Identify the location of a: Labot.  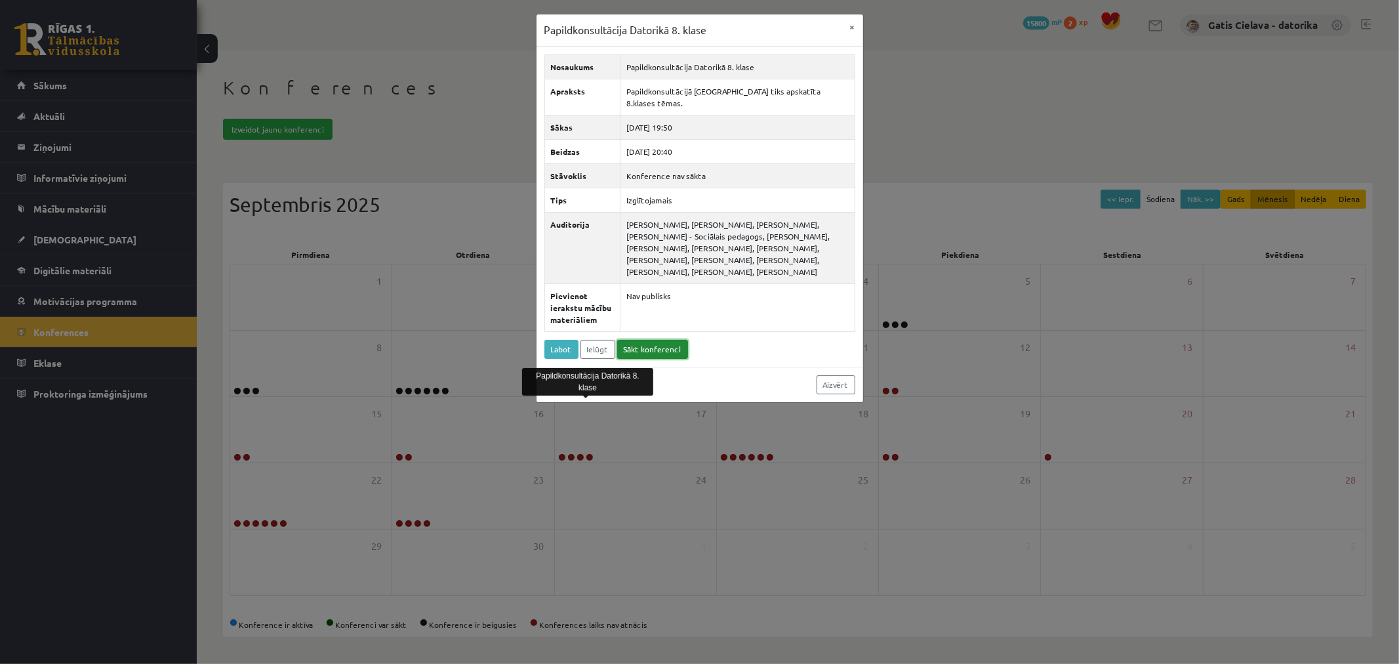
(562, 349).